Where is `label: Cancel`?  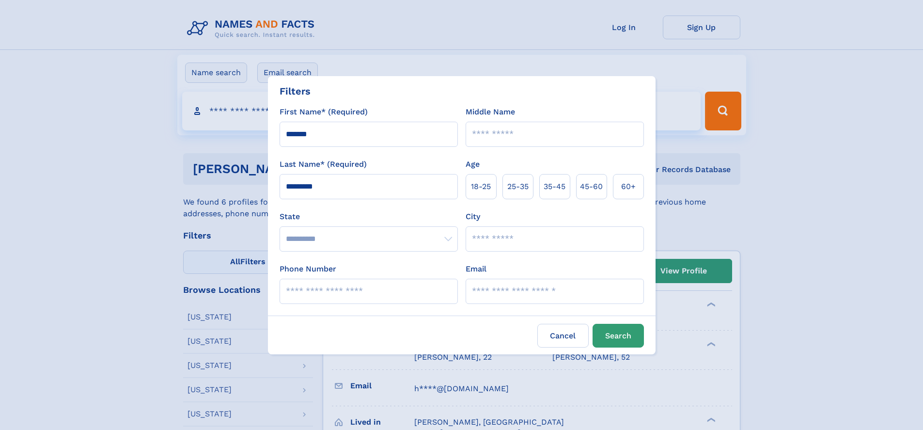
label: Cancel is located at coordinates (563, 335).